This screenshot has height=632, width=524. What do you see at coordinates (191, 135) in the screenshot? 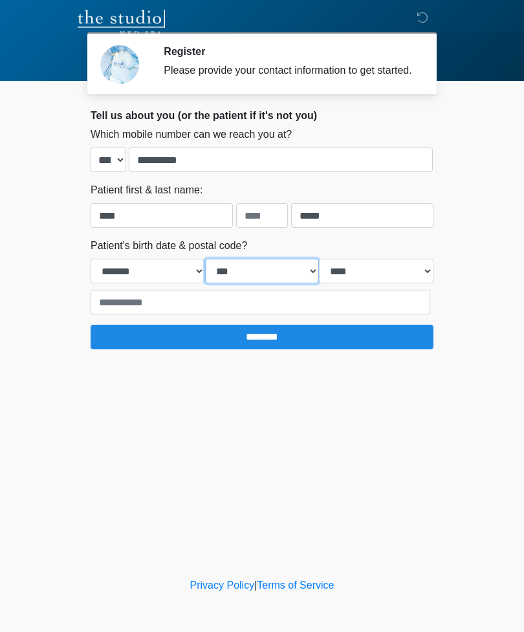
I see `label: Which mobile number can we reach you at?` at bounding box center [191, 135].